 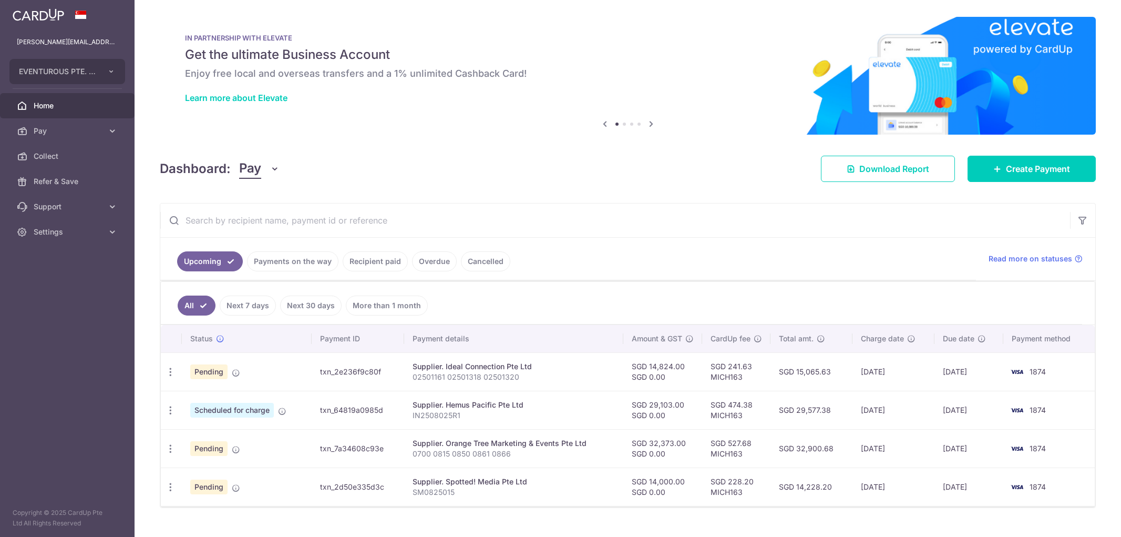 I want to click on td: SGD 29,577.38, so click(x=812, y=409).